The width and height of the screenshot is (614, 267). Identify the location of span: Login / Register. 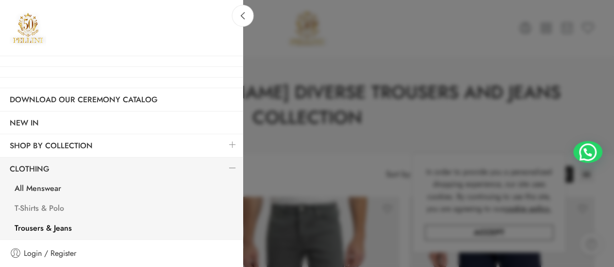
(50, 254).